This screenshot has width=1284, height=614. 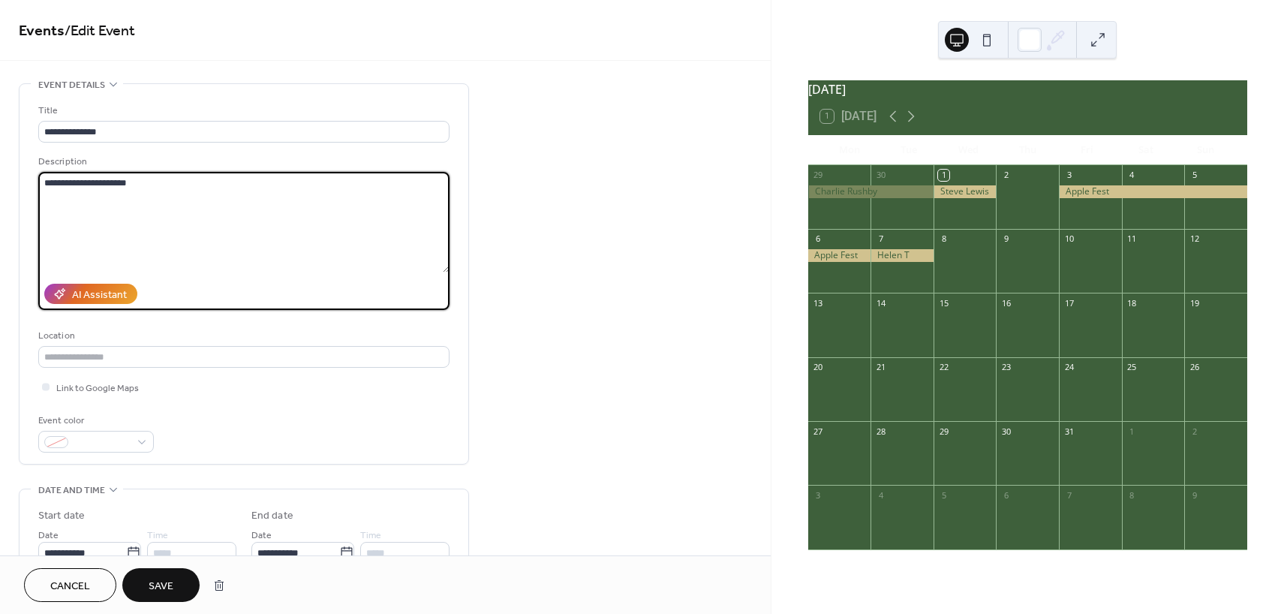 I want to click on div: Tue, so click(x=909, y=150).